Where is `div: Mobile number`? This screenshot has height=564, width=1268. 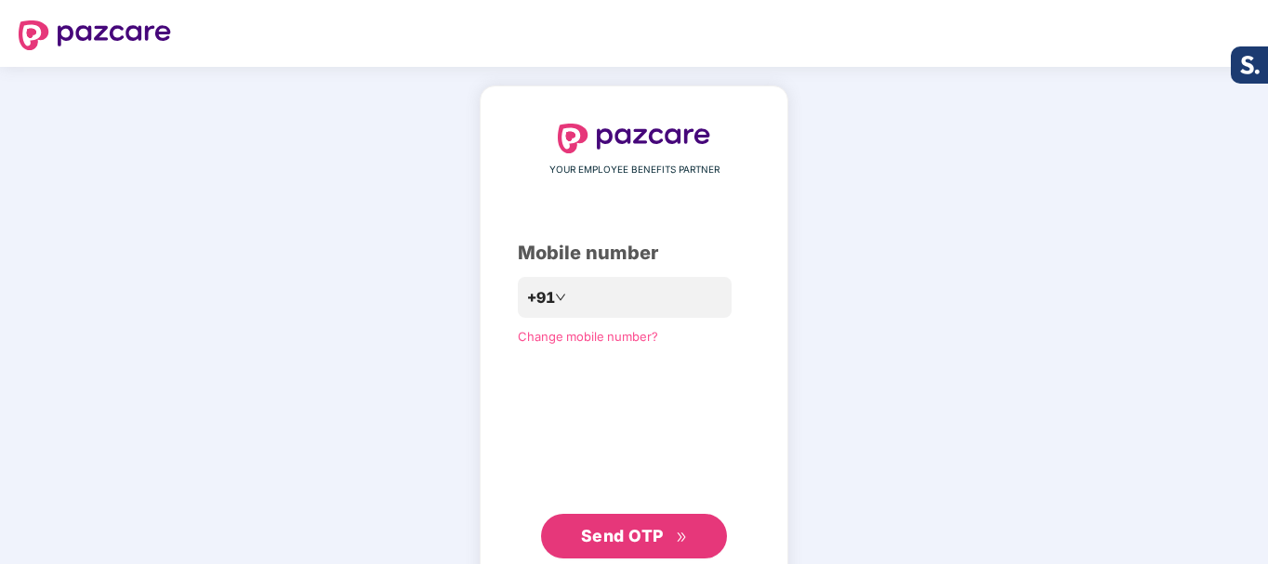 div: Mobile number is located at coordinates (634, 253).